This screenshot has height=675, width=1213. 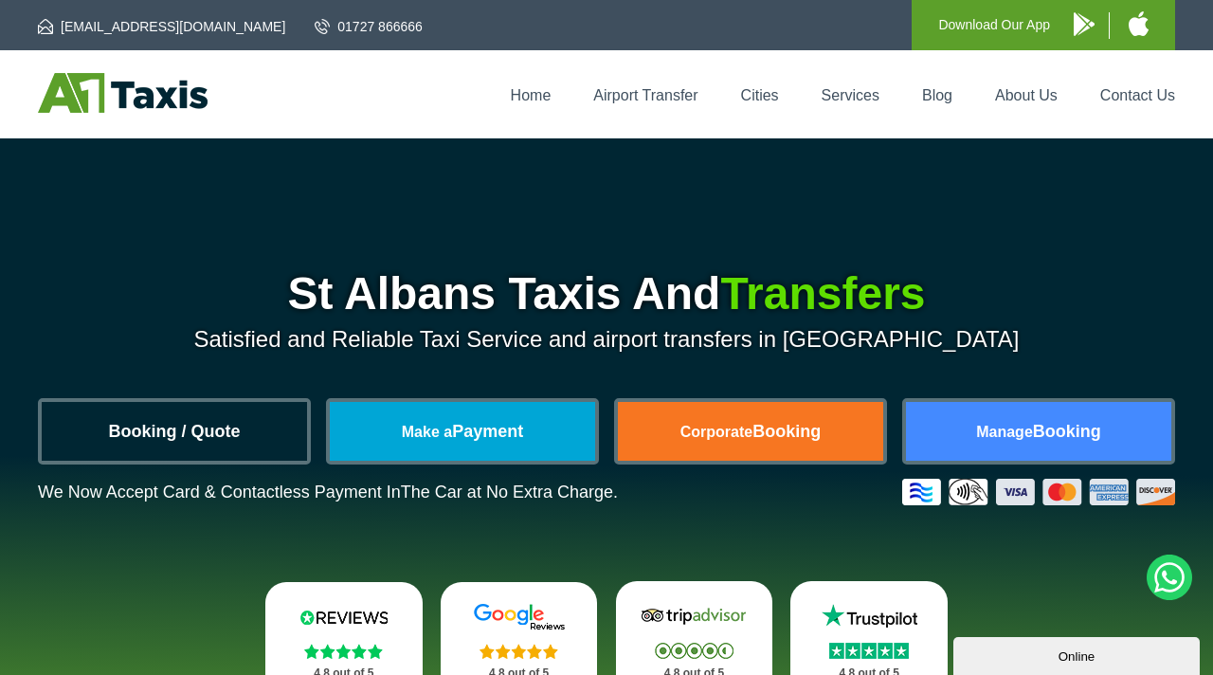 I want to click on span: Corporate, so click(x=717, y=431).